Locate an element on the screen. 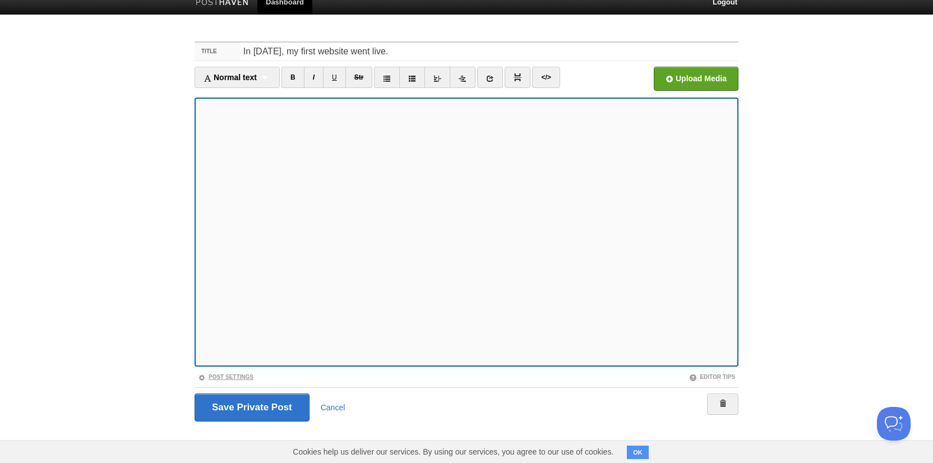 The image size is (933, 463). button: OK is located at coordinates (637, 452).